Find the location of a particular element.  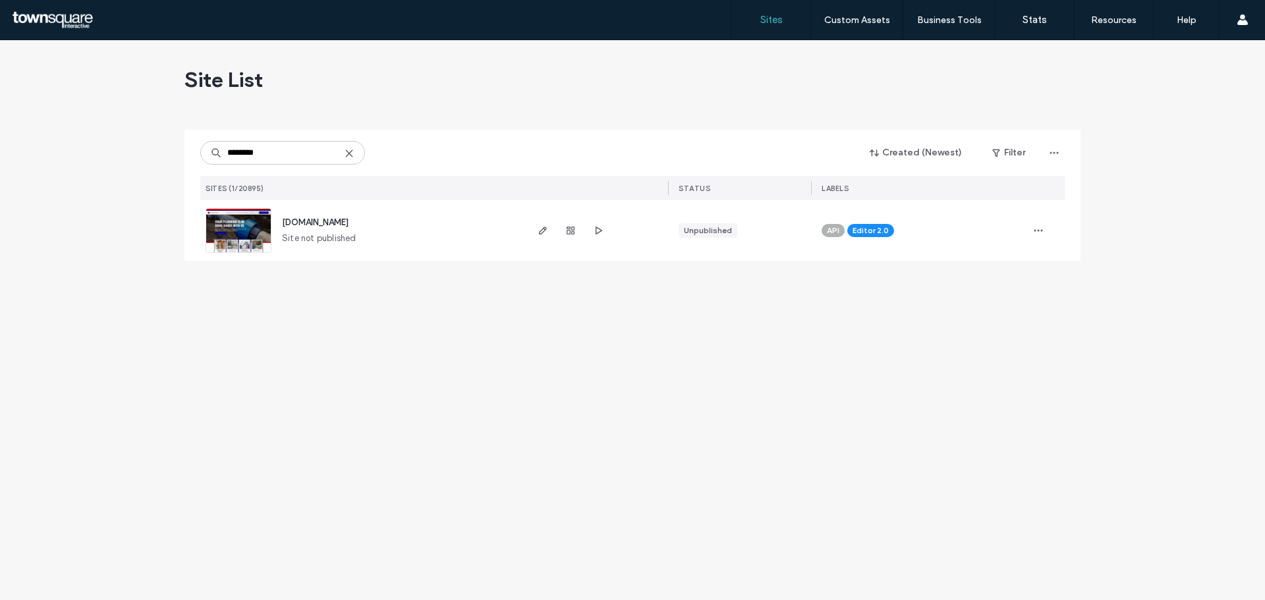

span: Editor 2.0 is located at coordinates (870, 231).